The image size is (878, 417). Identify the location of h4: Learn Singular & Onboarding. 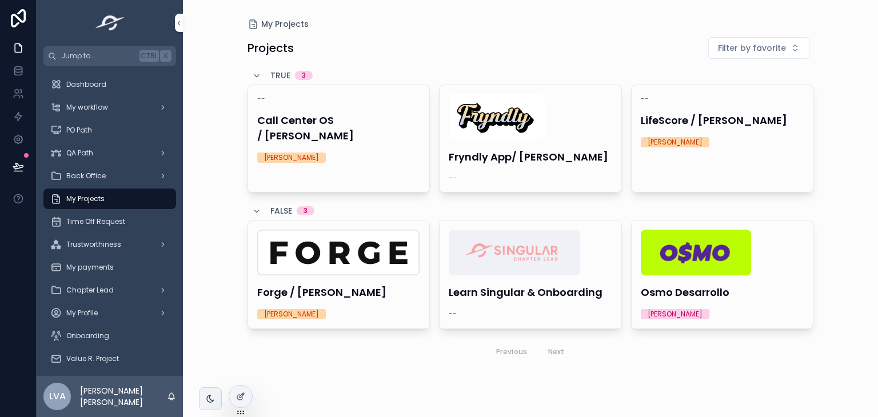
(530, 292).